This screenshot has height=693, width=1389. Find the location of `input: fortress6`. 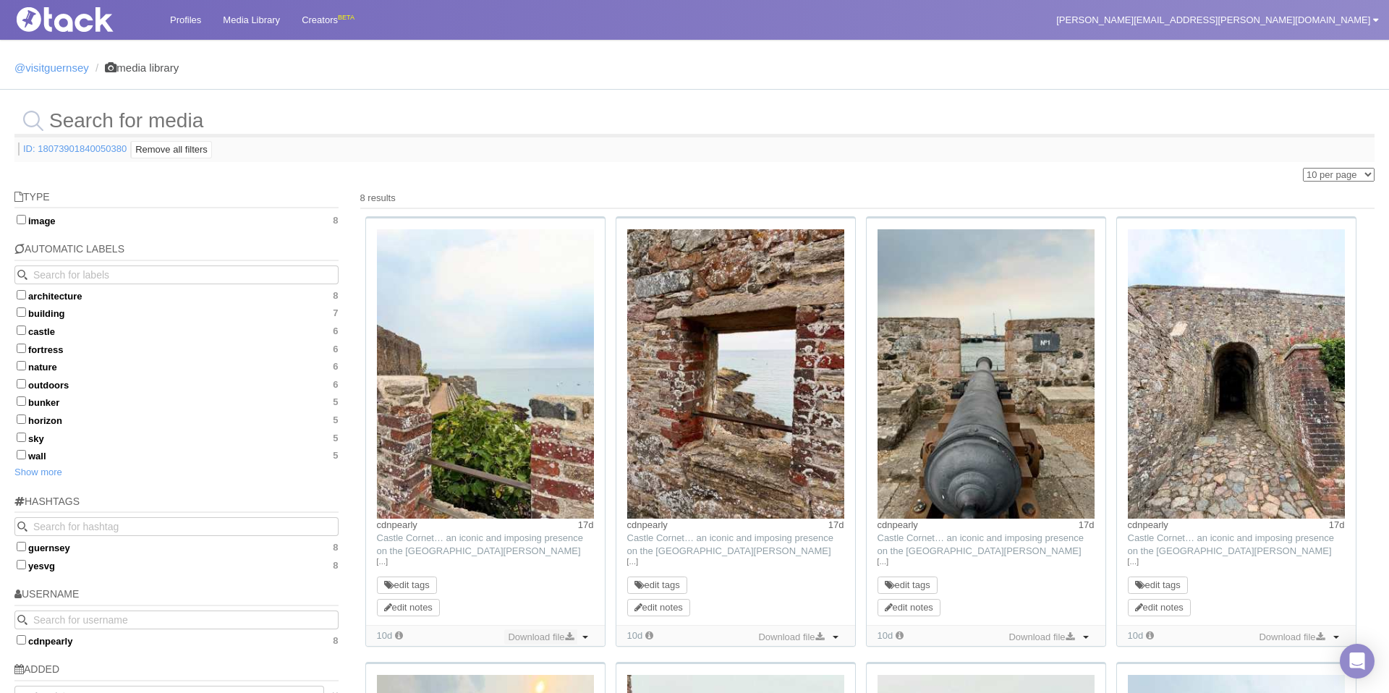

input: fortress6 is located at coordinates (21, 348).